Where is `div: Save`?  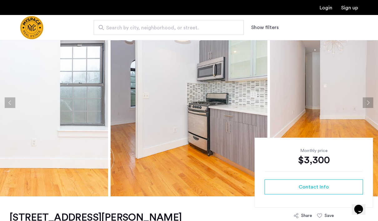
div: Save is located at coordinates (329, 216).